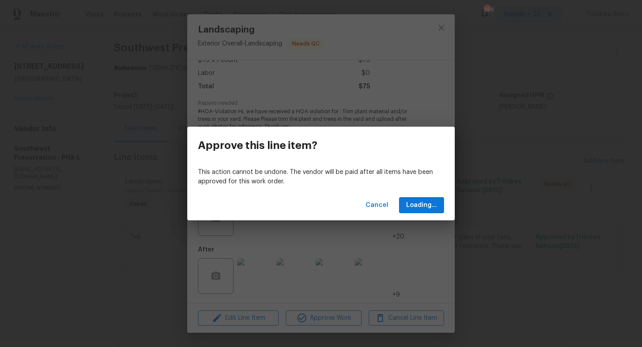  What do you see at coordinates (377, 205) in the screenshot?
I see `button: Cancel` at bounding box center [377, 205].